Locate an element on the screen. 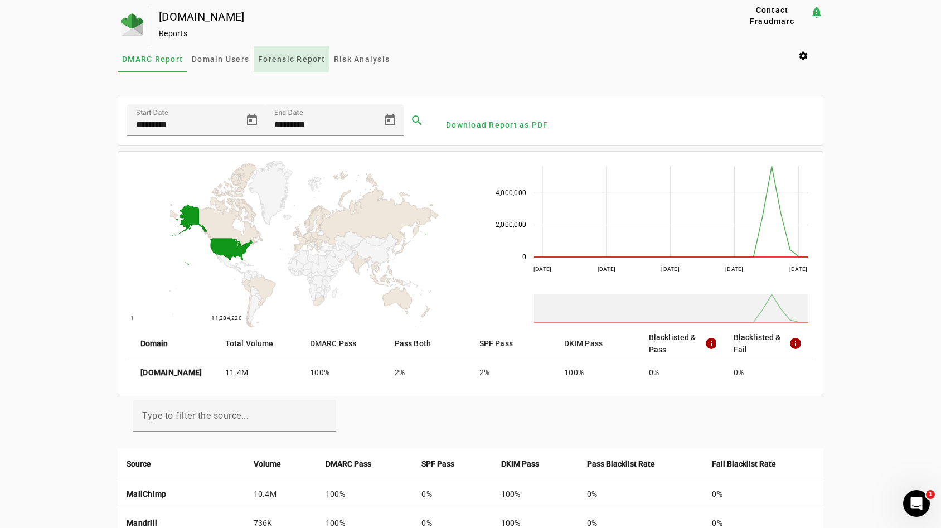  svg: A chart. is located at coordinates (301, 244).